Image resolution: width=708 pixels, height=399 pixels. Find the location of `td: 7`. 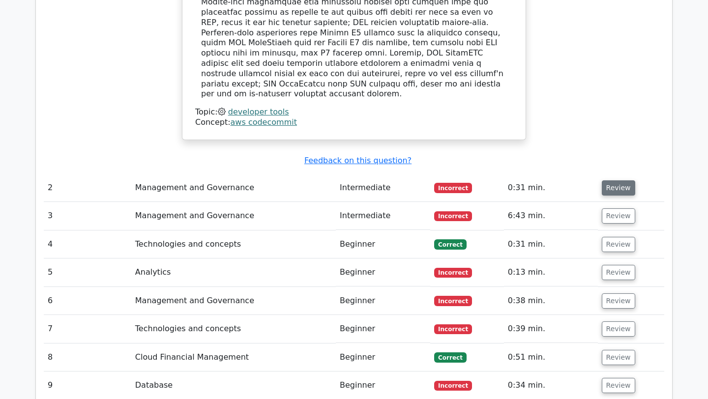

td: 7 is located at coordinates (88, 329).